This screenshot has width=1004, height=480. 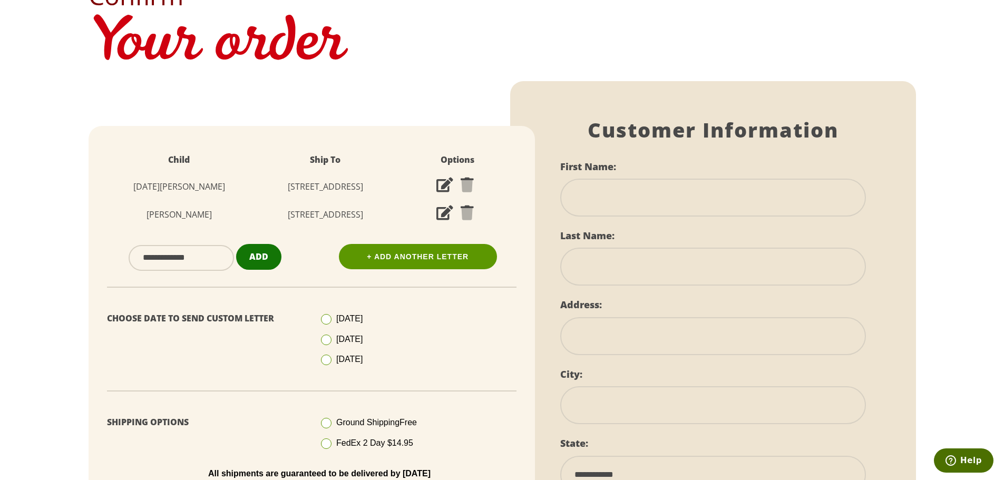 I want to click on p: Choose Date To Send Custom Letter, so click(x=206, y=318).